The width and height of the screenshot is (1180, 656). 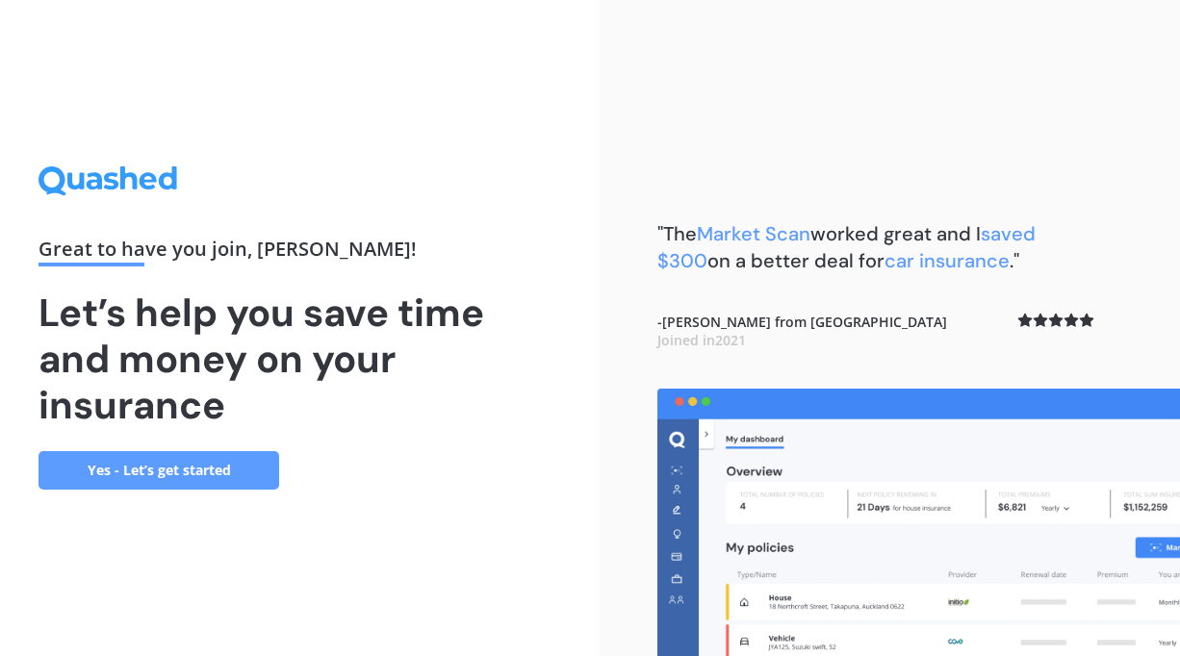 I want to click on img: dashboard.webp, so click(x=918, y=522).